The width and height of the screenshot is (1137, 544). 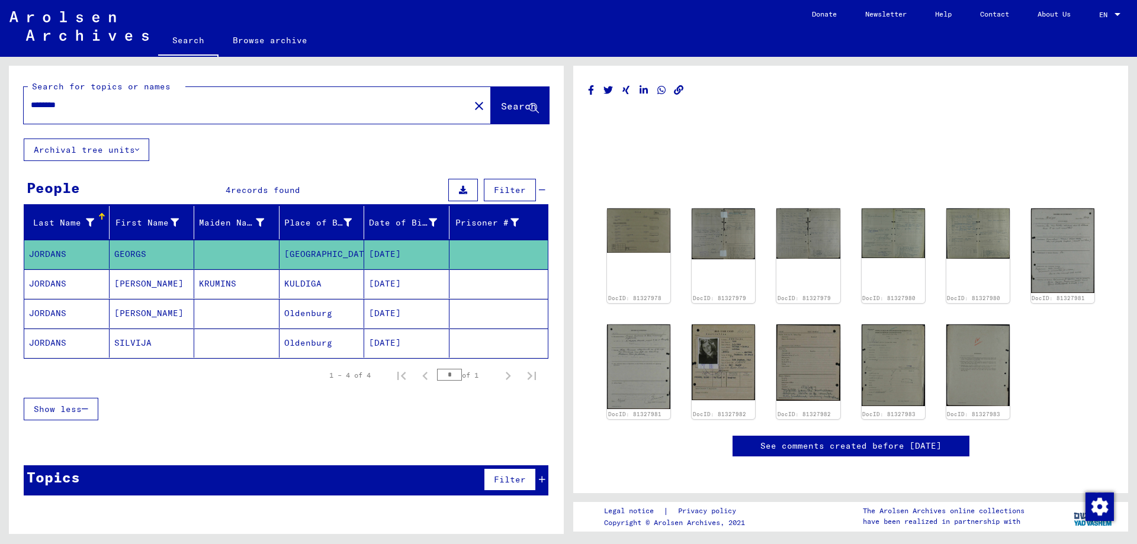 I want to click on img: yv_logo.png, so click(x=1093, y=516).